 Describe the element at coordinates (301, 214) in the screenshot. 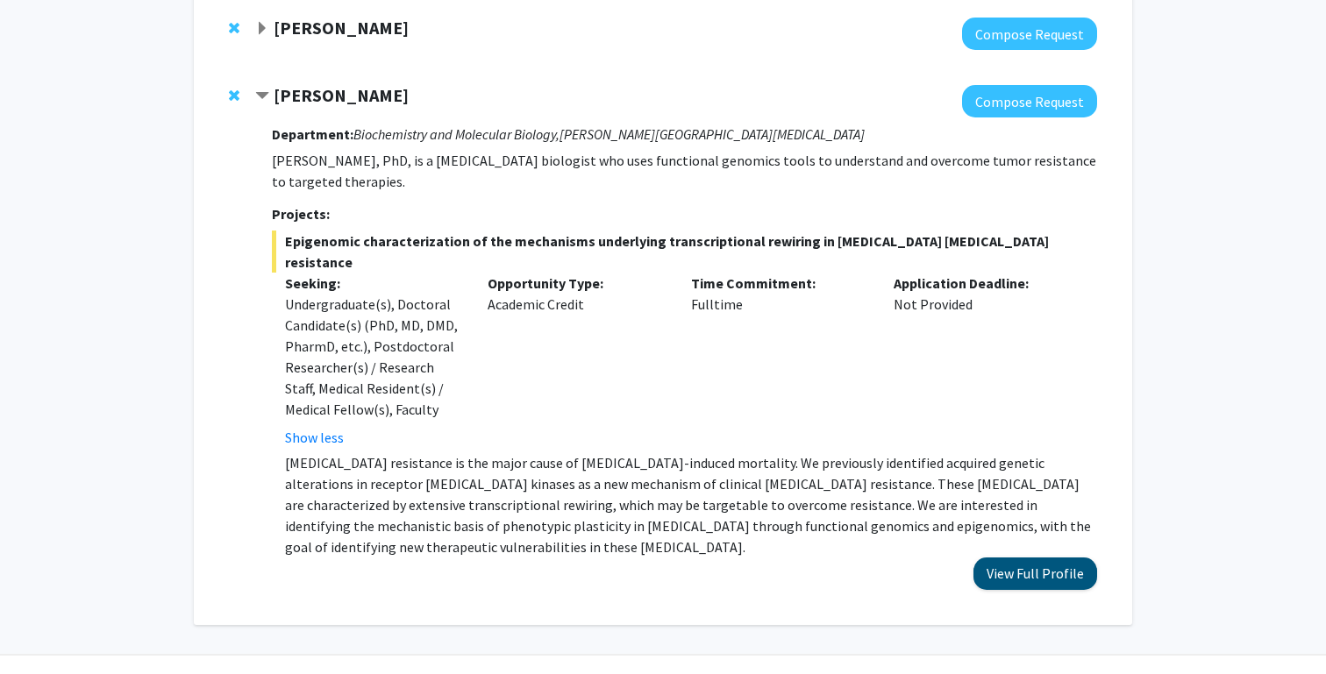

I see `strong: Projects:` at that location.